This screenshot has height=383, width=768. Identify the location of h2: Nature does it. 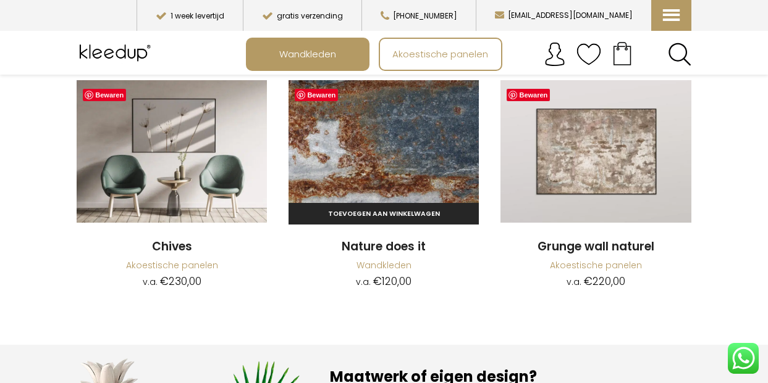
(383, 247).